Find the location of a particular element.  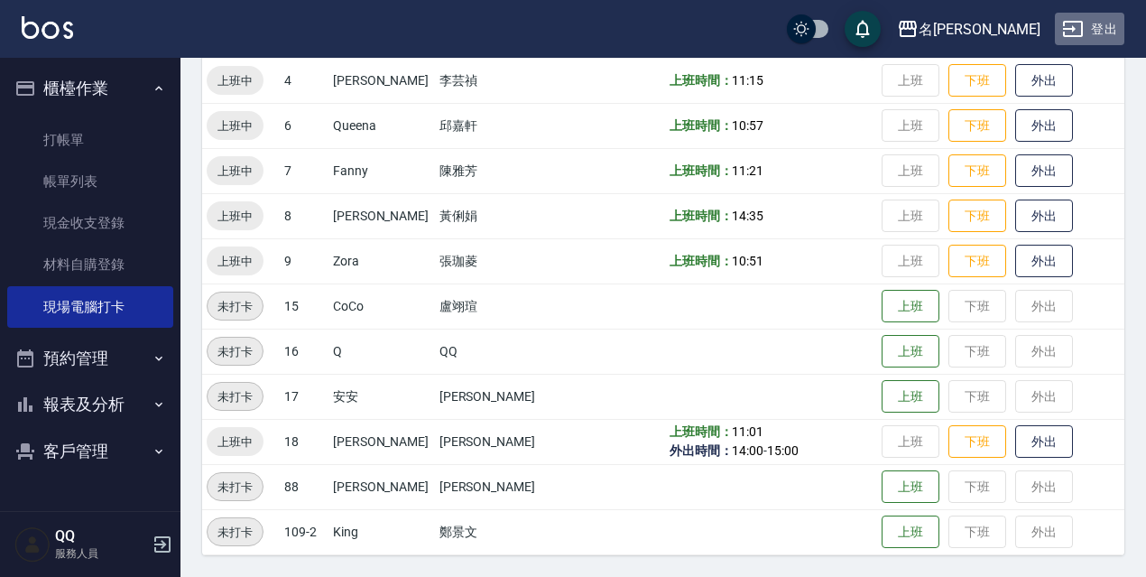

span: 10:51 is located at coordinates (747, 261).